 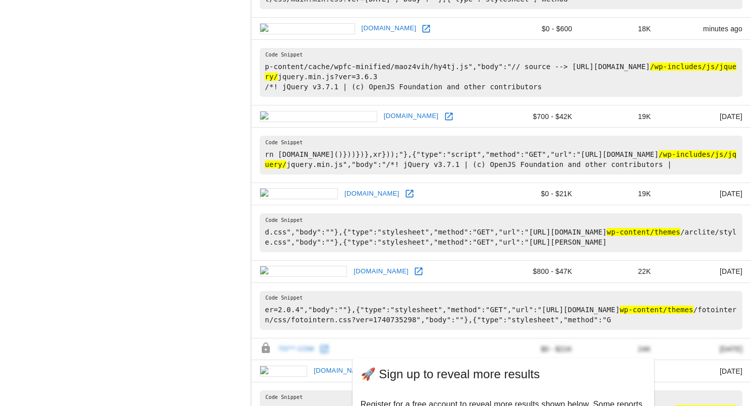 What do you see at coordinates (419, 271) in the screenshot?
I see `a: Open fotointern.ch in new window` at bounding box center [419, 271].